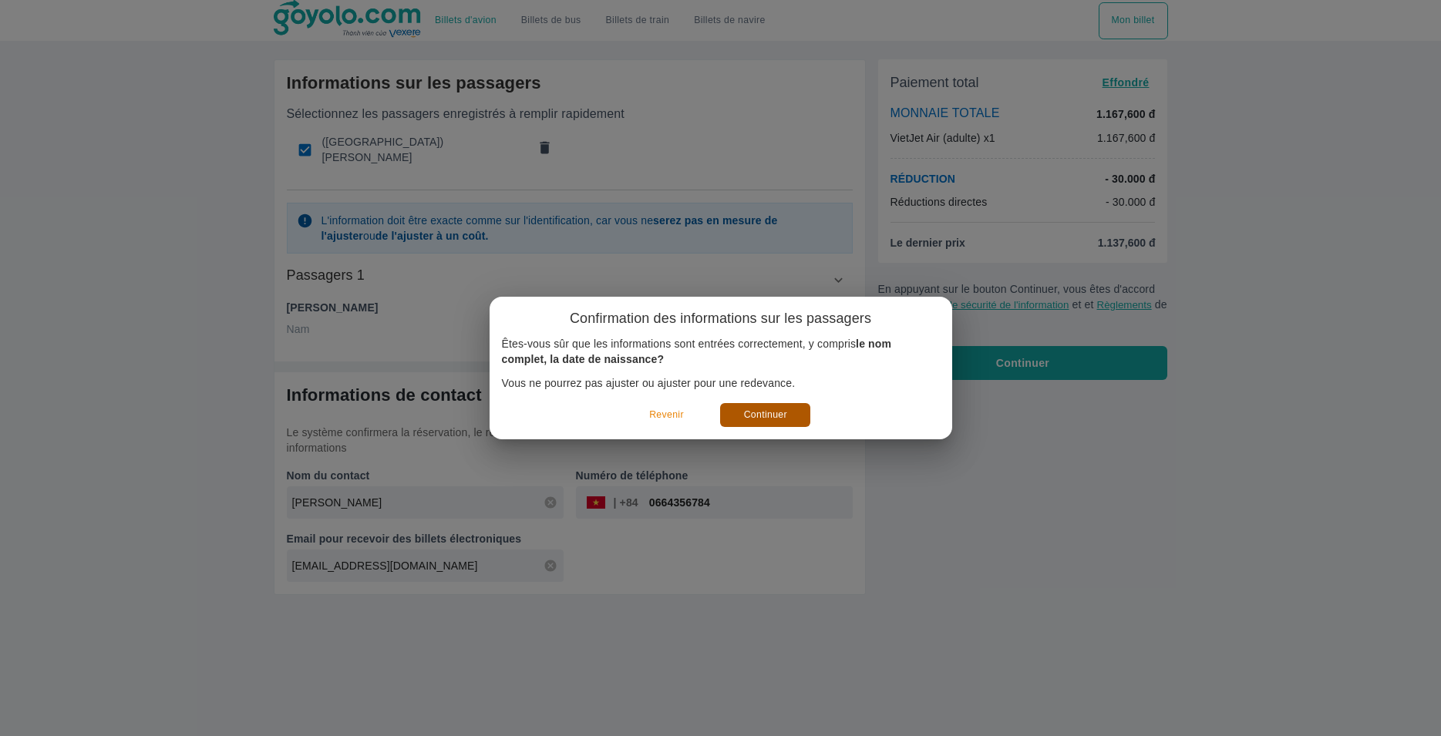 This screenshot has width=1441, height=736. Describe the element at coordinates (720, 318) in the screenshot. I see `h6: Confirmation des informations sur les passagers` at that location.